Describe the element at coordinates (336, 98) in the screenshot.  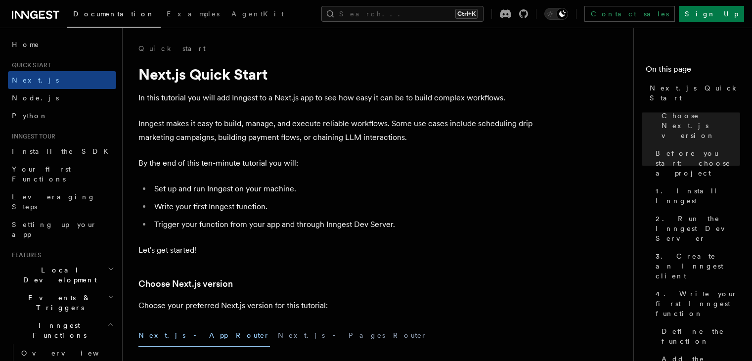
I see `p: In this tutorial you will add Inngest to a Next.js app to see how easy it can be to build complex...` at that location.